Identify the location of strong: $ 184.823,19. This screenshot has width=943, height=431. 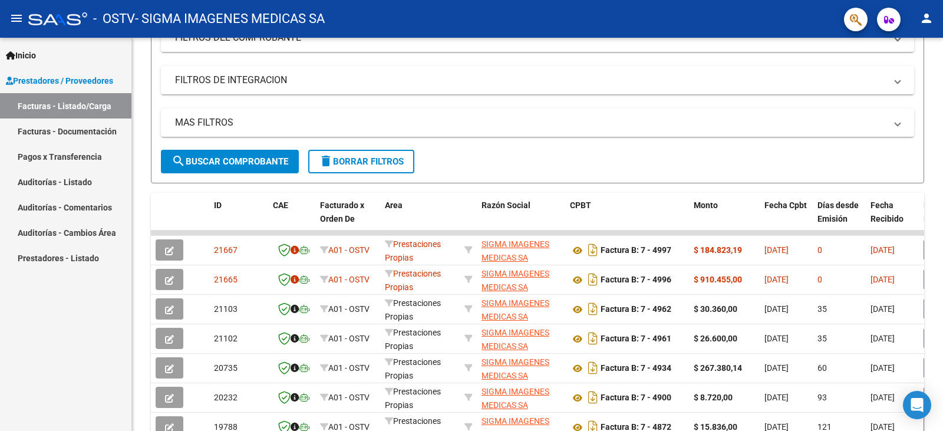
(718, 250).